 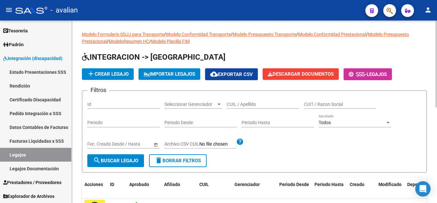 I want to click on span: Gerenciador, so click(x=247, y=184).